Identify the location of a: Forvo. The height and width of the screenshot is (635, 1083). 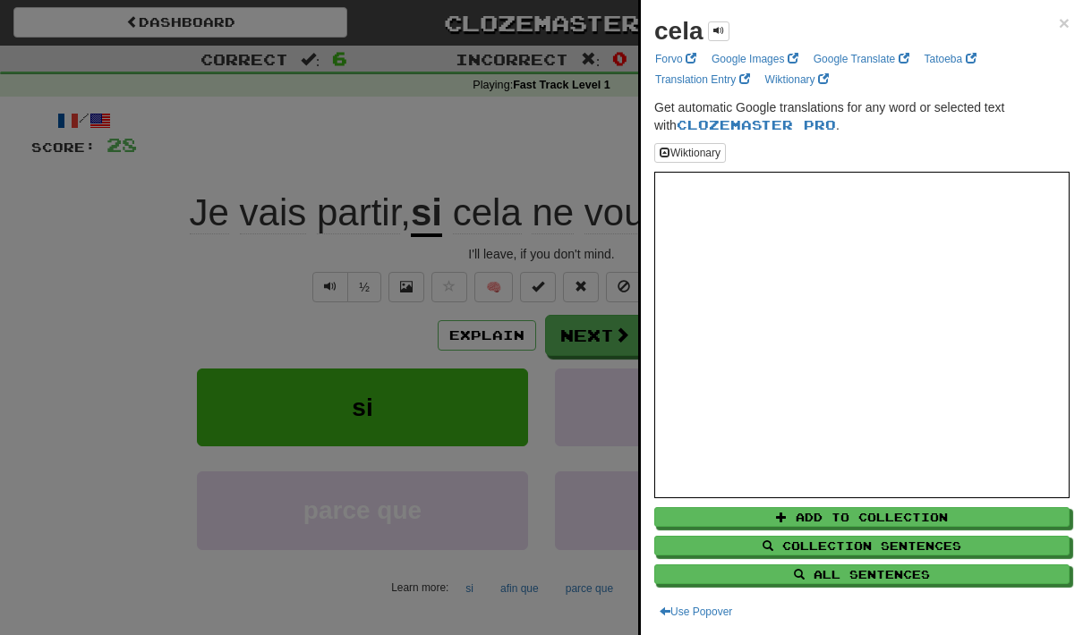
(676, 59).